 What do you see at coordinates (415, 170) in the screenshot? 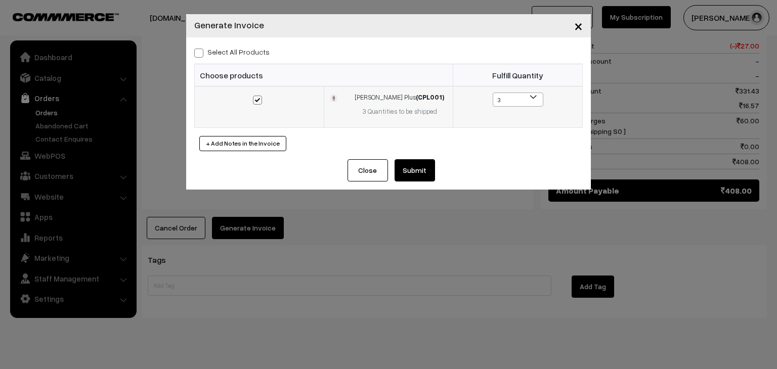
I see `button: Submit` at bounding box center [415, 170].